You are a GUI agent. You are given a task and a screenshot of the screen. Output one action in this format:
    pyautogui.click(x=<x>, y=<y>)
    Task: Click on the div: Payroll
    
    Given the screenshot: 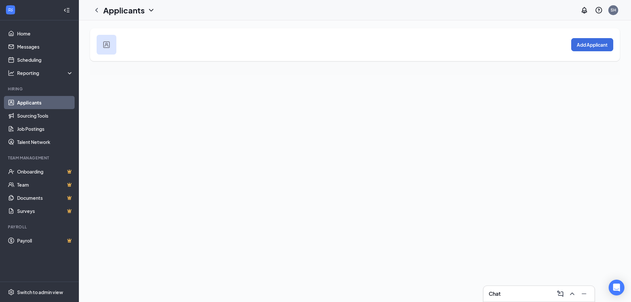 What is the action you would take?
    pyautogui.click(x=40, y=227)
    